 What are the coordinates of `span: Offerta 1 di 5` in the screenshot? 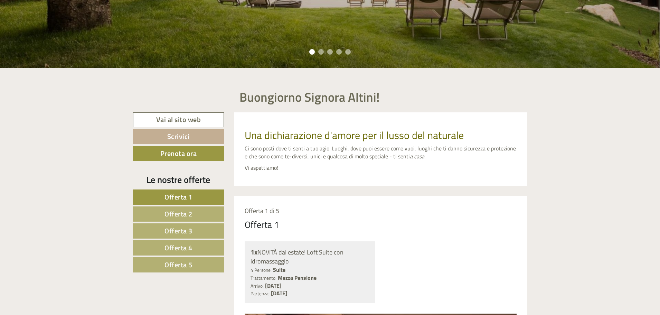 It's located at (262, 210).